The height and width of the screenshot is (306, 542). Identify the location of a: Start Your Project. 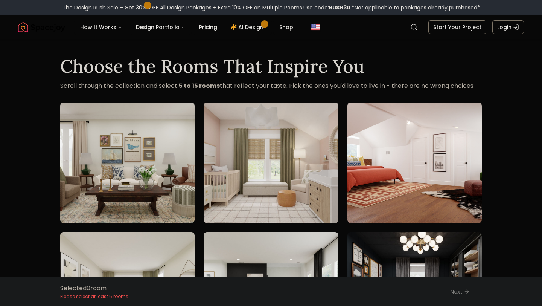
(457, 27).